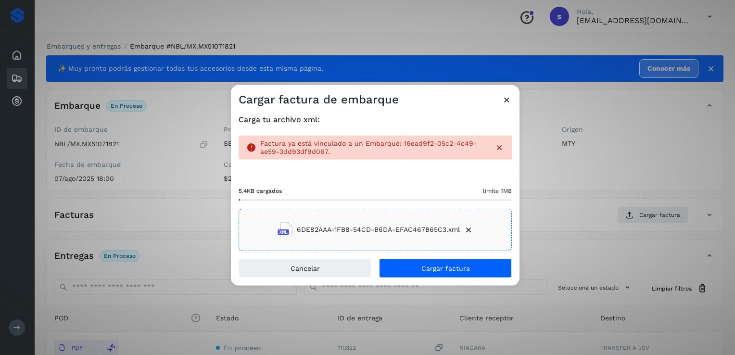 Image resolution: width=735 pixels, height=355 pixels. Describe the element at coordinates (373, 148) in the screenshot. I see `p: Factura ya está vinculado a un Embarque: 16ead9f2-05c2-4c49-ae59-3dd93df9d067.` at that location.